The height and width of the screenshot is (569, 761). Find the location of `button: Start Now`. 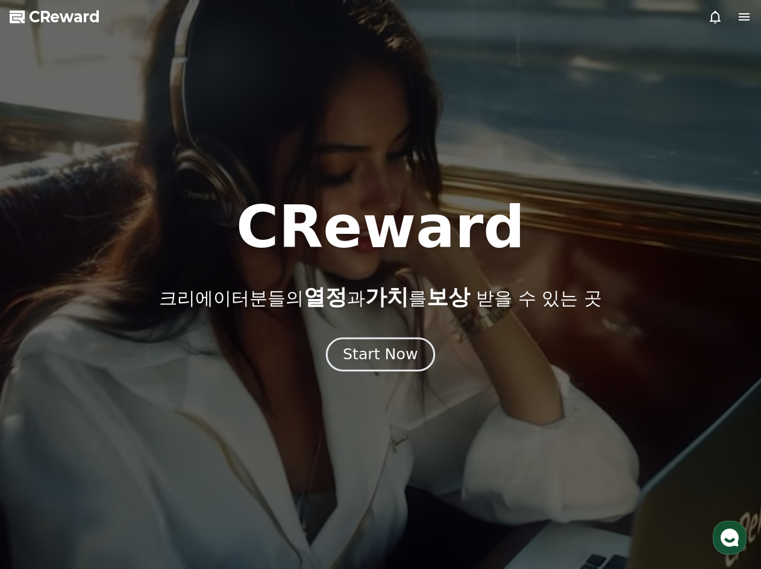

button: Start Now is located at coordinates (380, 354).